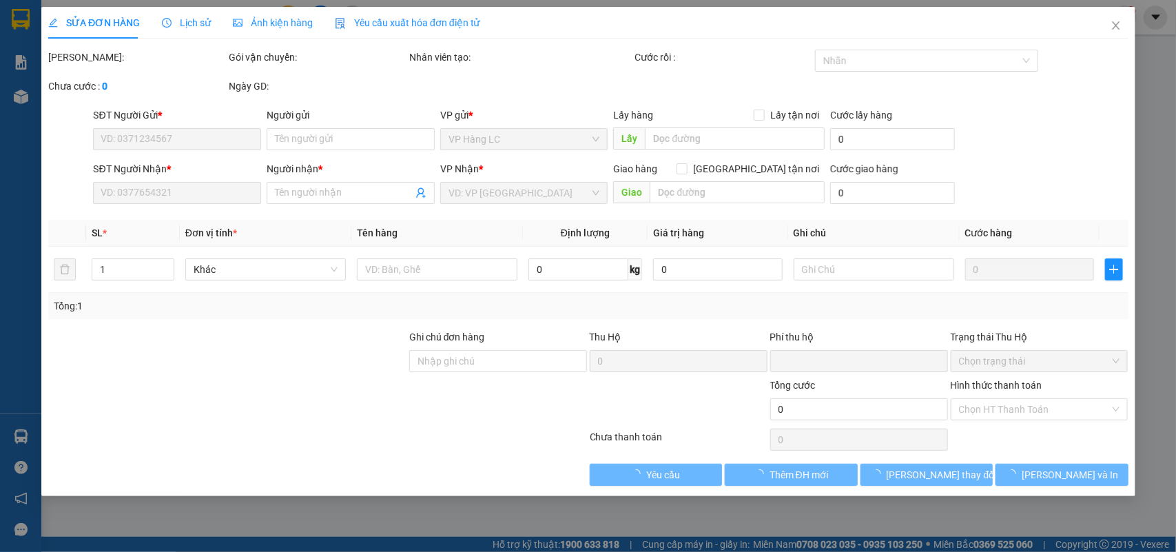 The height and width of the screenshot is (552, 1176). What do you see at coordinates (53, 23) in the screenshot?
I see `span: edit` at bounding box center [53, 23].